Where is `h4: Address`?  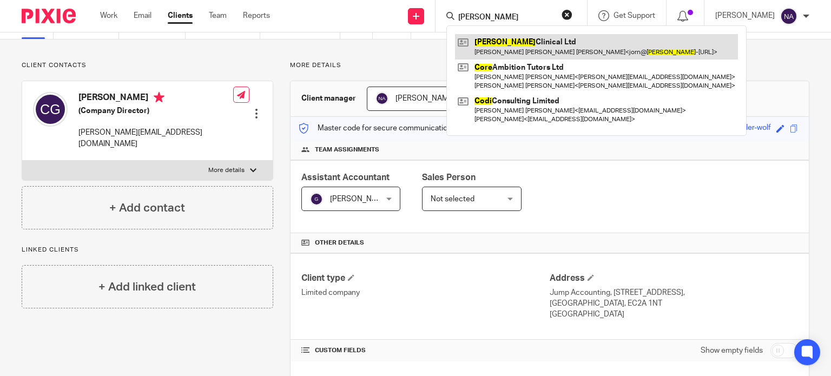 h4: Address is located at coordinates (673, 278).